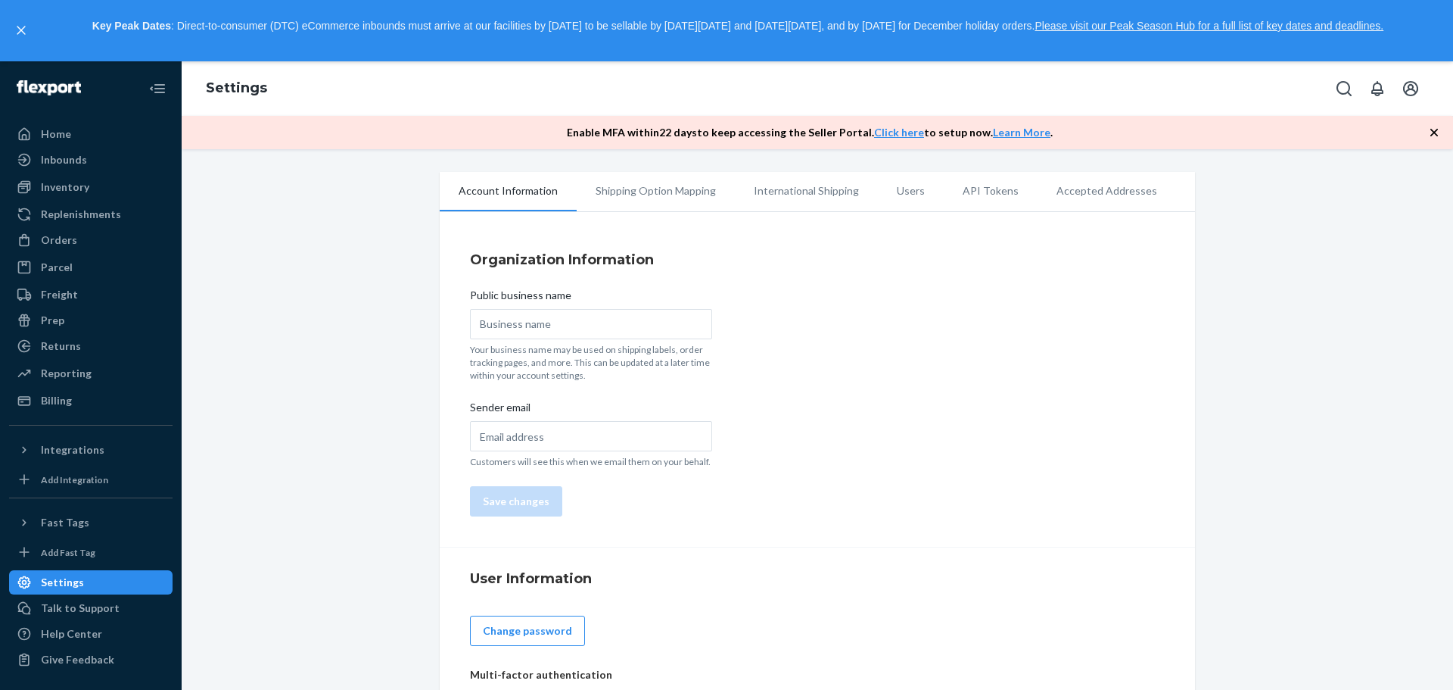 This screenshot has width=1453, height=690. What do you see at coordinates (91, 552) in the screenshot?
I see `a: Add Fast Tag` at bounding box center [91, 552].